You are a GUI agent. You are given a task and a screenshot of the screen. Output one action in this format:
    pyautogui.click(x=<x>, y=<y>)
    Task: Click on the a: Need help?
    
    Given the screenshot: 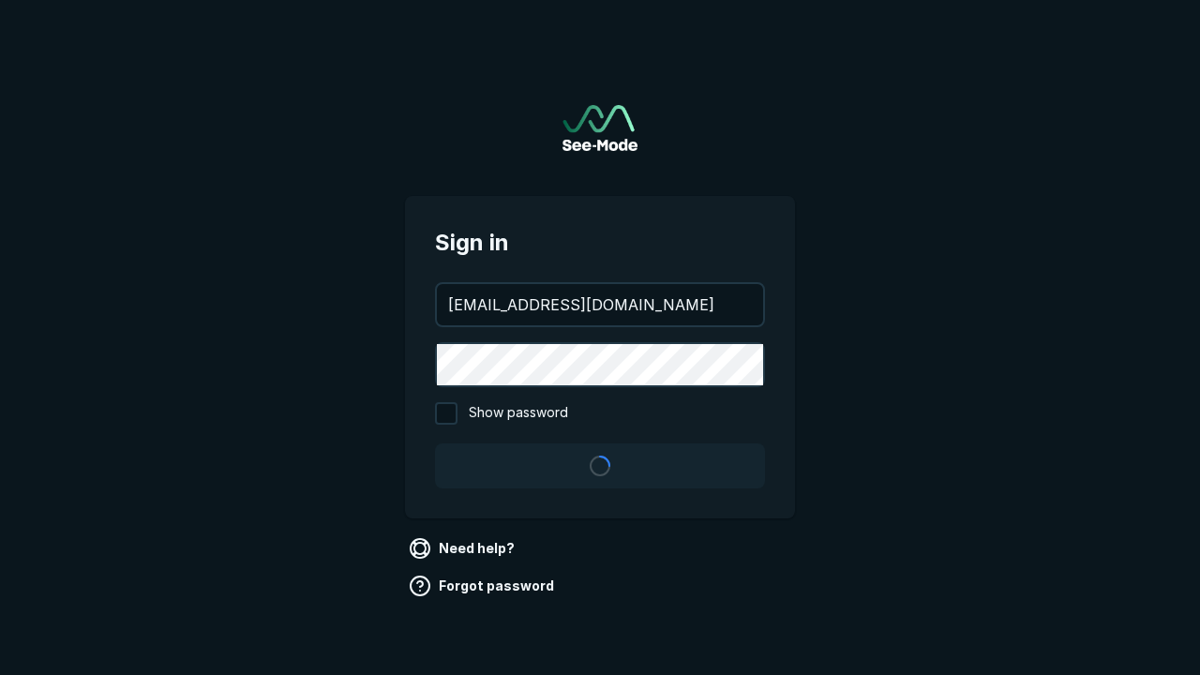 What is the action you would take?
    pyautogui.click(x=463, y=548)
    